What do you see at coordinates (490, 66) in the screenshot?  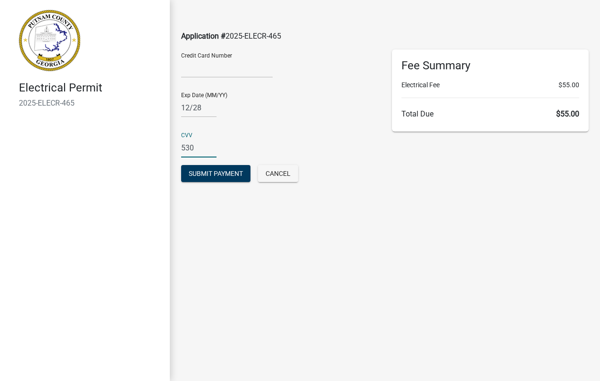 I see `h6: Fee Summary` at bounding box center [490, 66].